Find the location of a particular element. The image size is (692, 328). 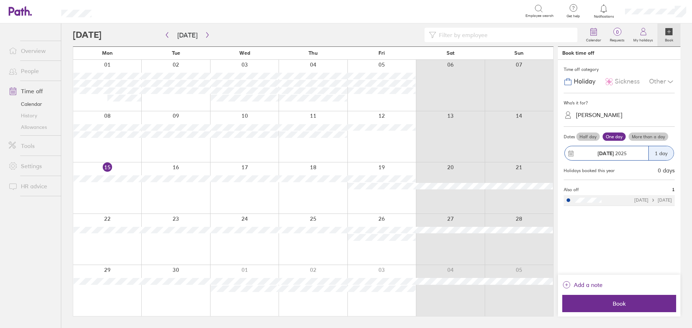

button: Add a note is located at coordinates (582, 285).